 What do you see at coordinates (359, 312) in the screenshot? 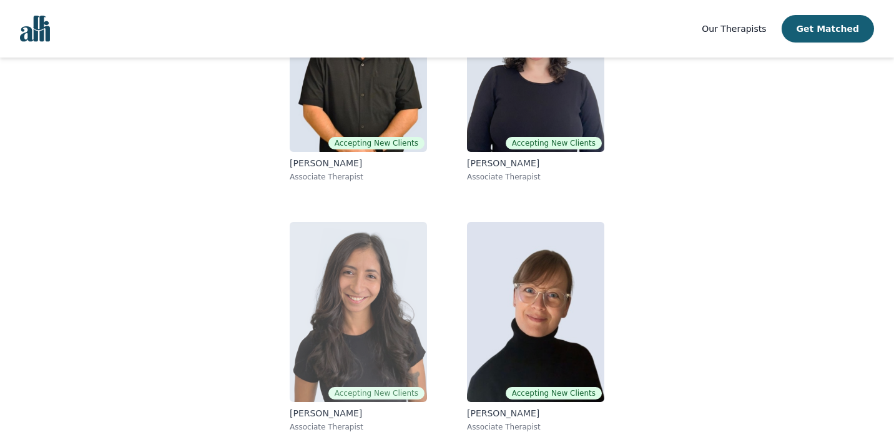
I see `img: Natalia Sarmiento` at bounding box center [359, 312].